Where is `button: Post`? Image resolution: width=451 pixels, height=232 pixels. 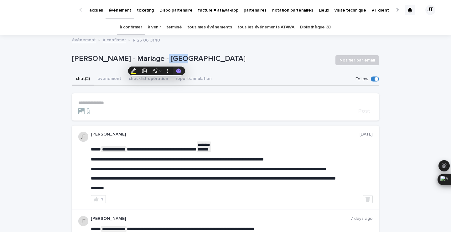 button: Post is located at coordinates (364, 111).